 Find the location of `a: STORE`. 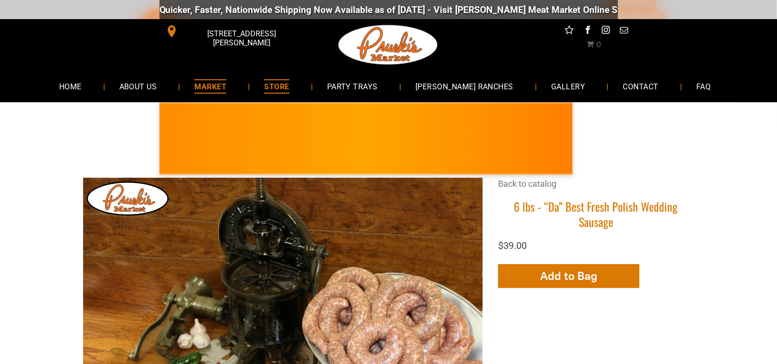

a: STORE is located at coordinates (276, 86).